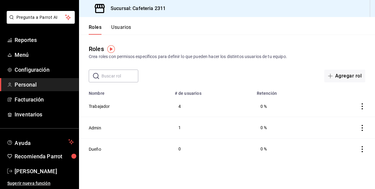 The image size is (375, 189). I want to click on button: Tooltip marker, so click(111, 49).